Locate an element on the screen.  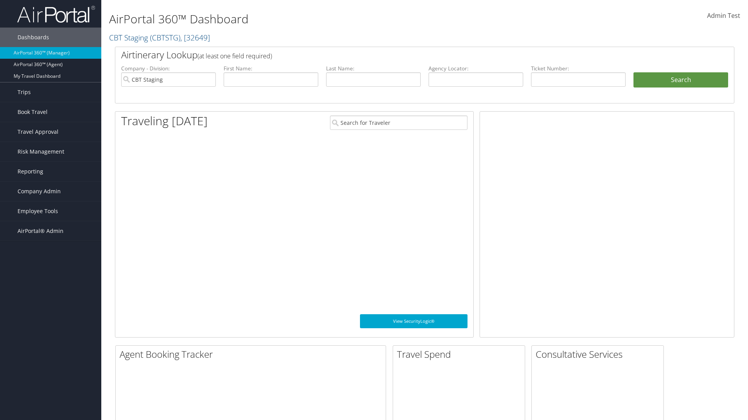
span: Employee Tools is located at coordinates (38, 211).